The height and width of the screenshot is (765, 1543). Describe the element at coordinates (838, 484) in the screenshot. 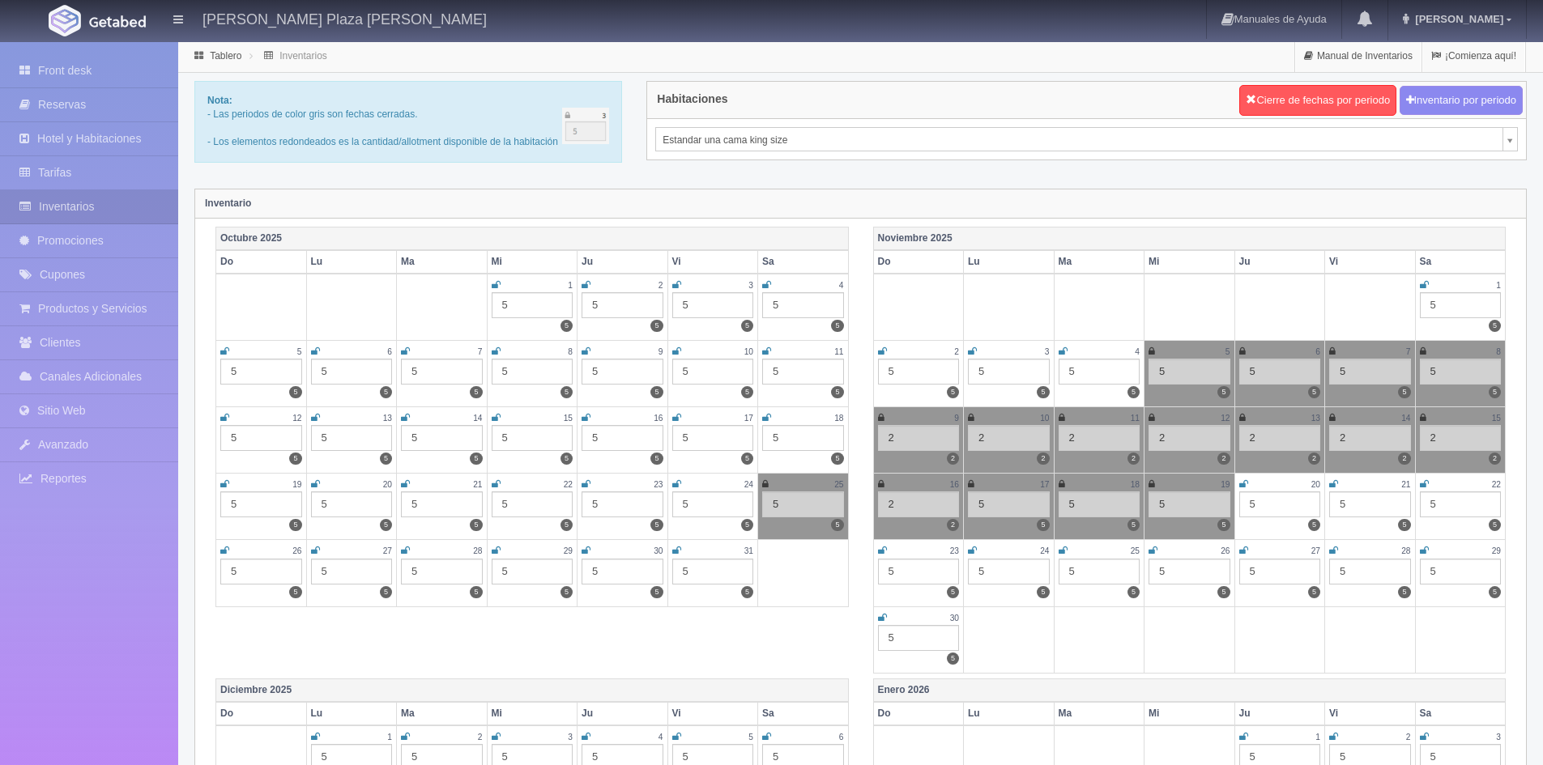

I see `small: 25` at that location.